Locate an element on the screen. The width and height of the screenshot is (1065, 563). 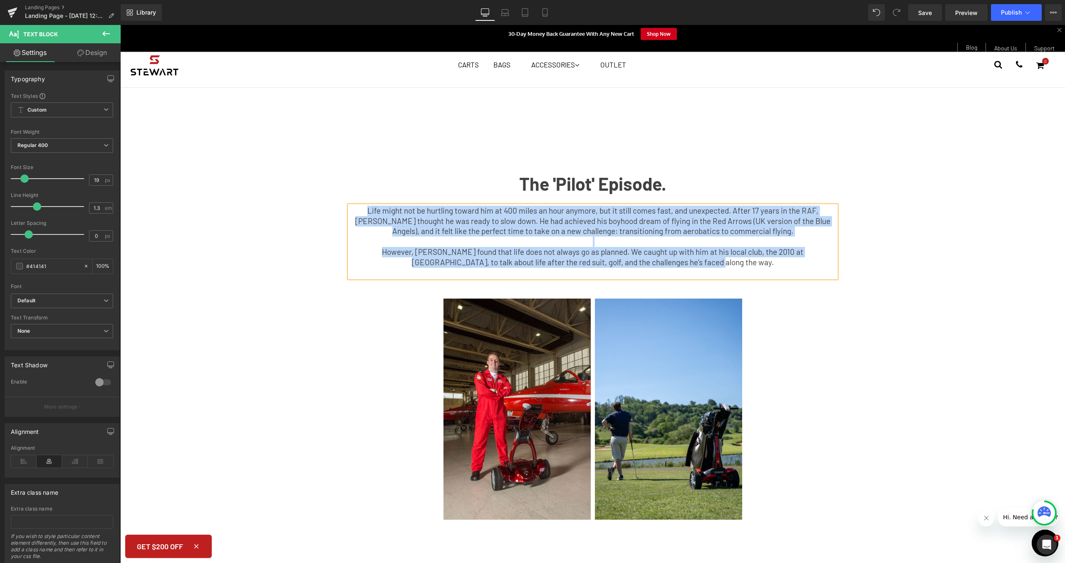
a: Preview is located at coordinates (967, 12).